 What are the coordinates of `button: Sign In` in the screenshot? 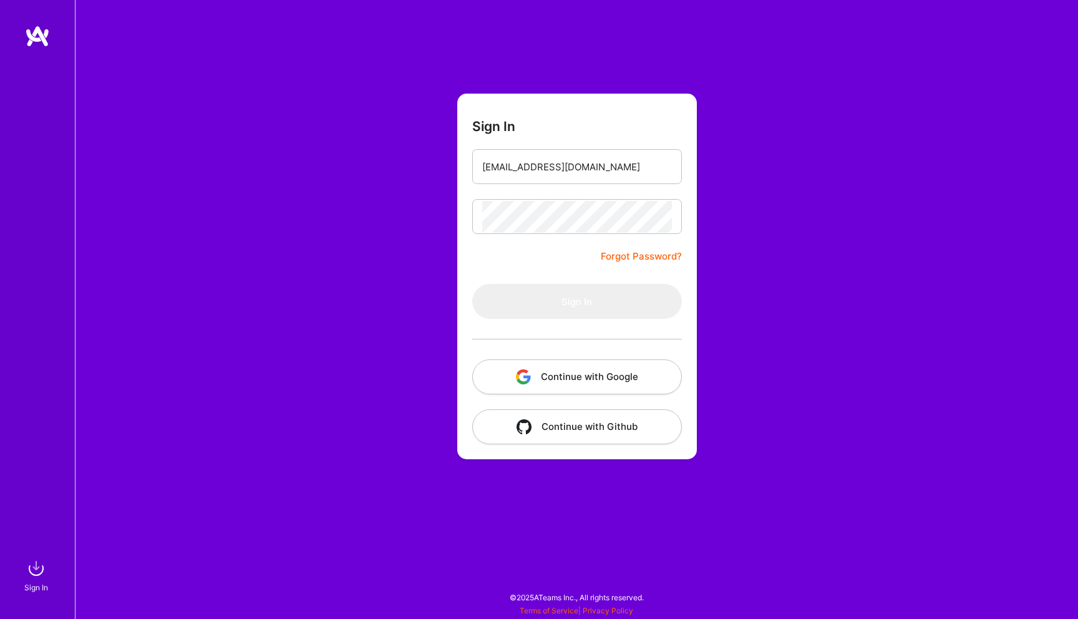 It's located at (577, 301).